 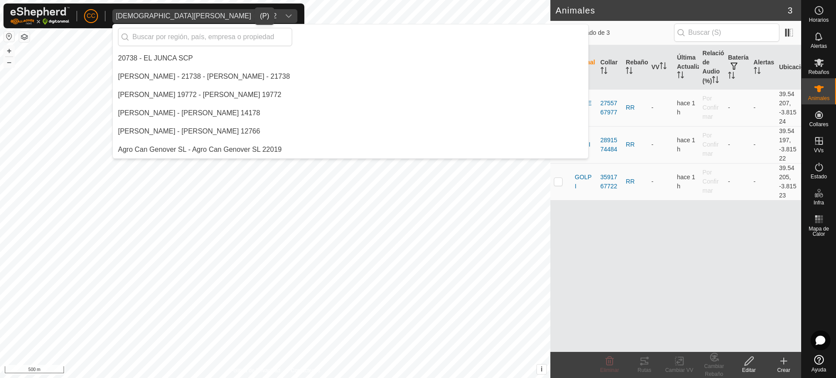 I want to click on li: Adrian Abad Martin 12766, so click(x=350, y=131).